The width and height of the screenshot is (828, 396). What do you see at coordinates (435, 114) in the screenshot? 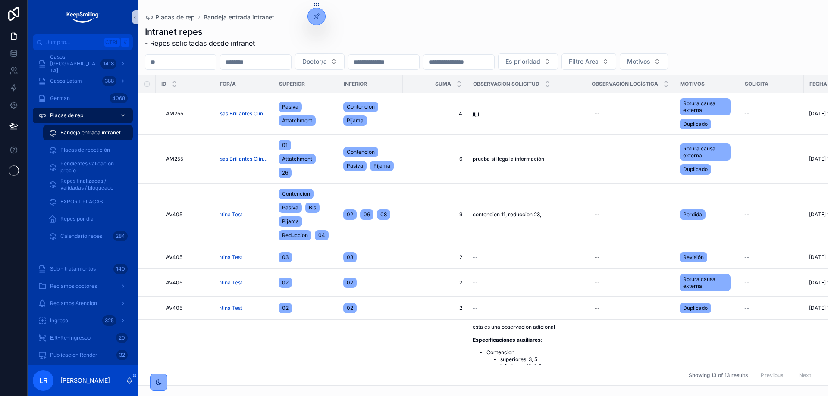
I see `a: 4` at bounding box center [435, 114].